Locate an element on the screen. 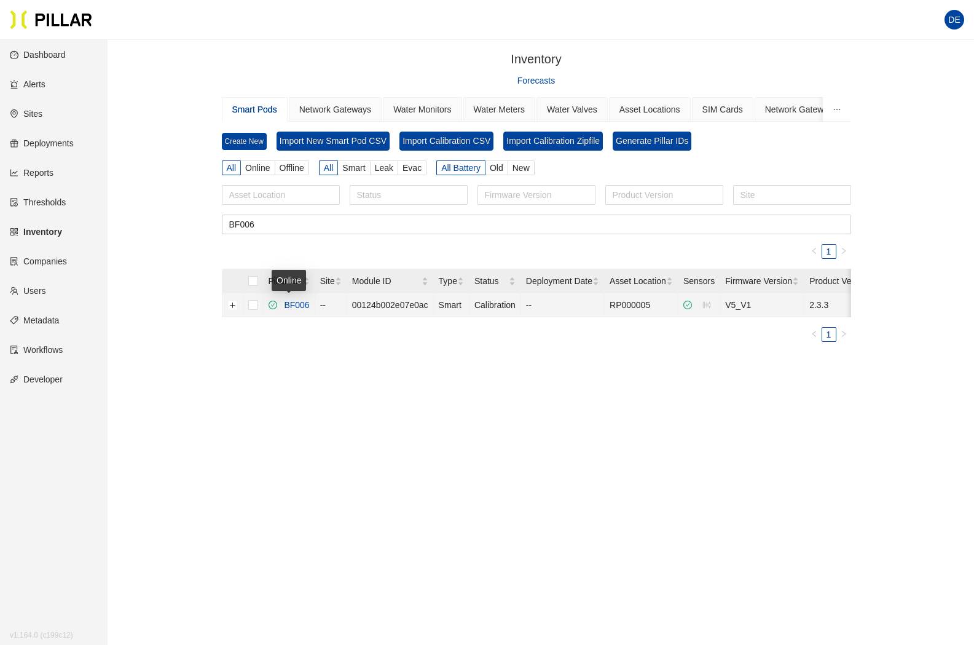  td: Smart is located at coordinates (452, 305).